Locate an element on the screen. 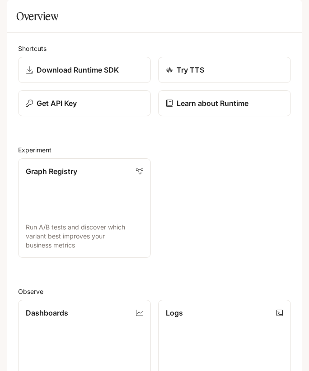 This screenshot has height=371, width=309. p: Dashboards is located at coordinates (47, 313).